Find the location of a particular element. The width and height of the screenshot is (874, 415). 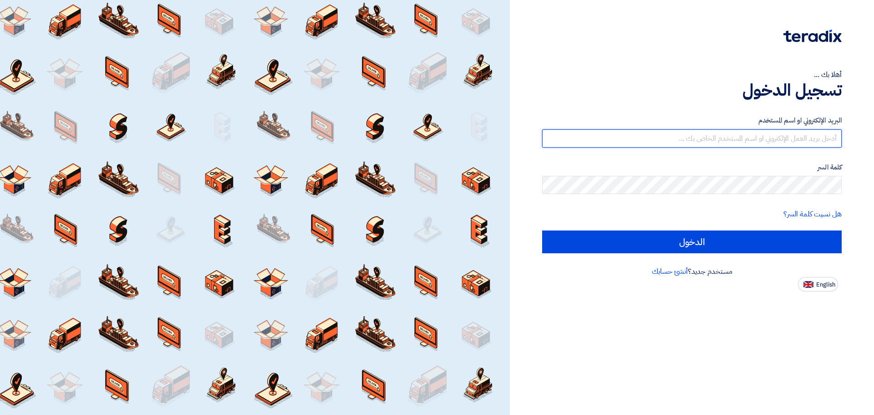

a: هل نسيت كلمة السر؟ is located at coordinates (813, 214).